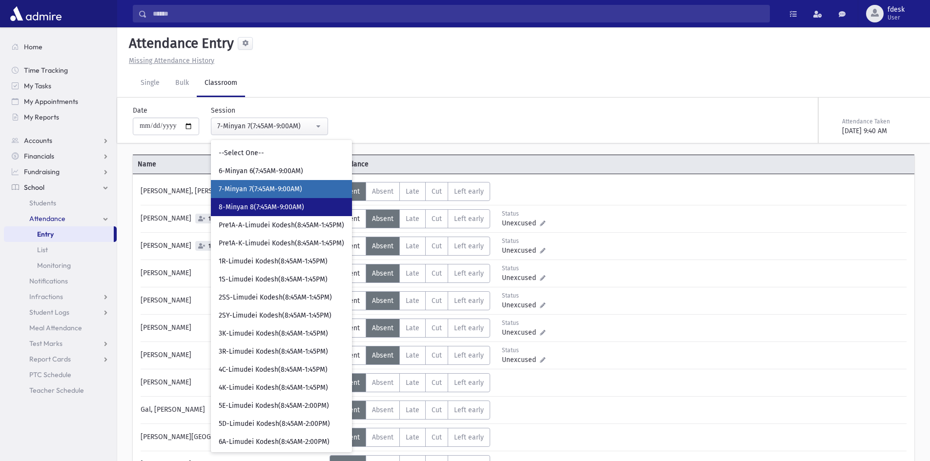  What do you see at coordinates (273, 334) in the screenshot?
I see `span: 3K-Limudei Kodesh(8:45AM-1:45PM)` at bounding box center [273, 334].